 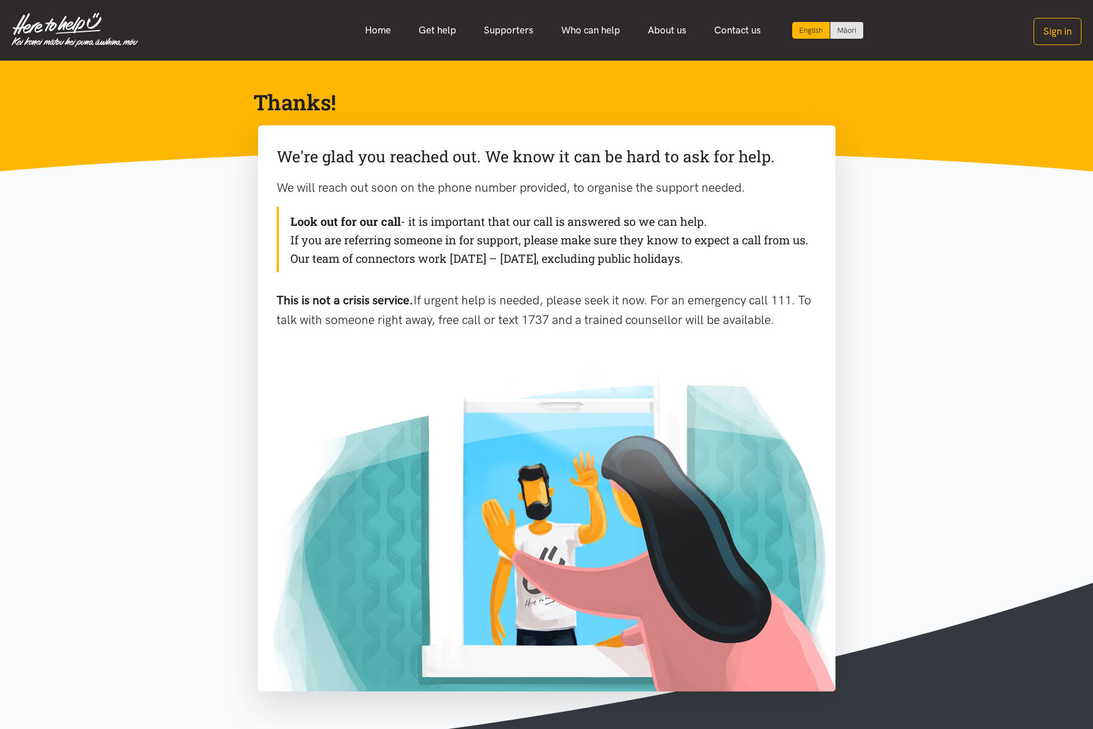 I want to click on a: Get help, so click(x=437, y=30).